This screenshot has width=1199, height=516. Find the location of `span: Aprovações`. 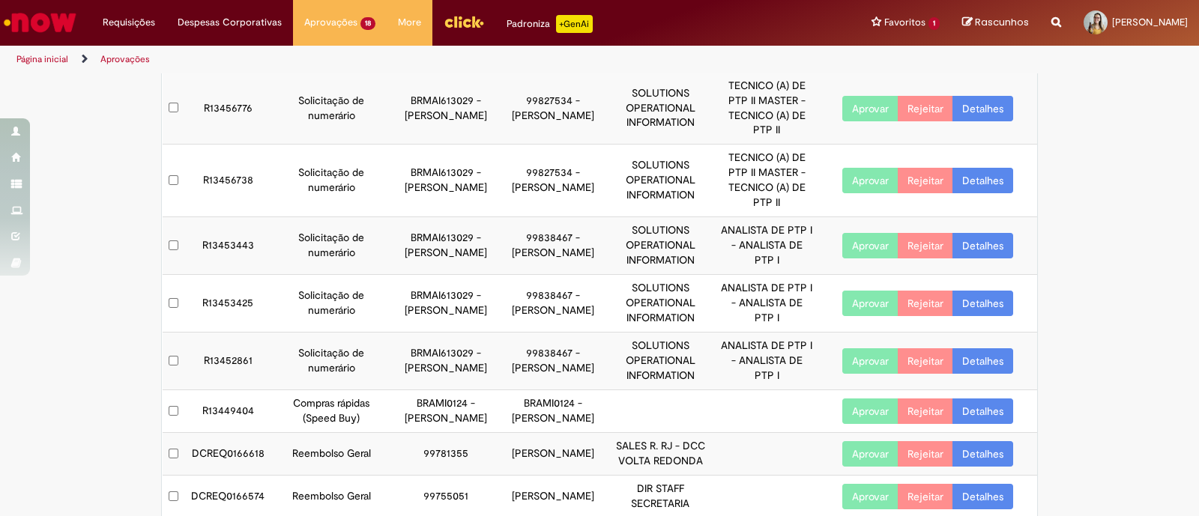

span: Aprovações is located at coordinates (331, 22).